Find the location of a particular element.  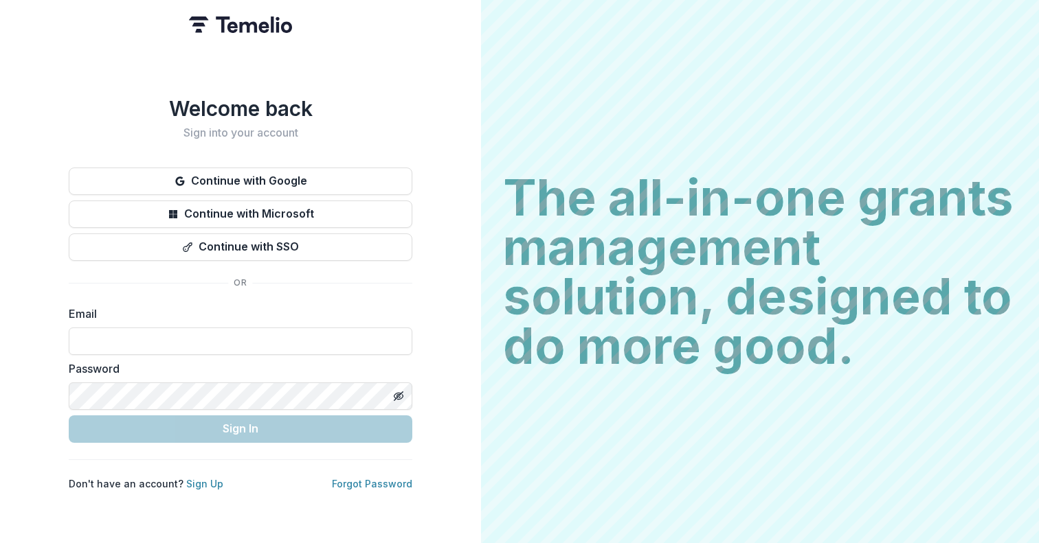

button: Sign In is located at coordinates (240, 429).